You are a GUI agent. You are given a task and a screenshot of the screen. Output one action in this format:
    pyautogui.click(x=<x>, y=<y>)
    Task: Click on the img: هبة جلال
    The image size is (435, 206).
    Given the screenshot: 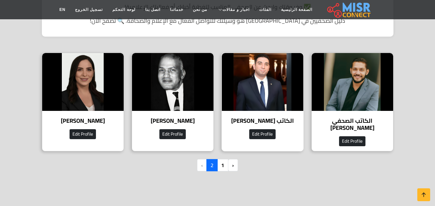 What is the action you would take?
    pyautogui.click(x=83, y=82)
    